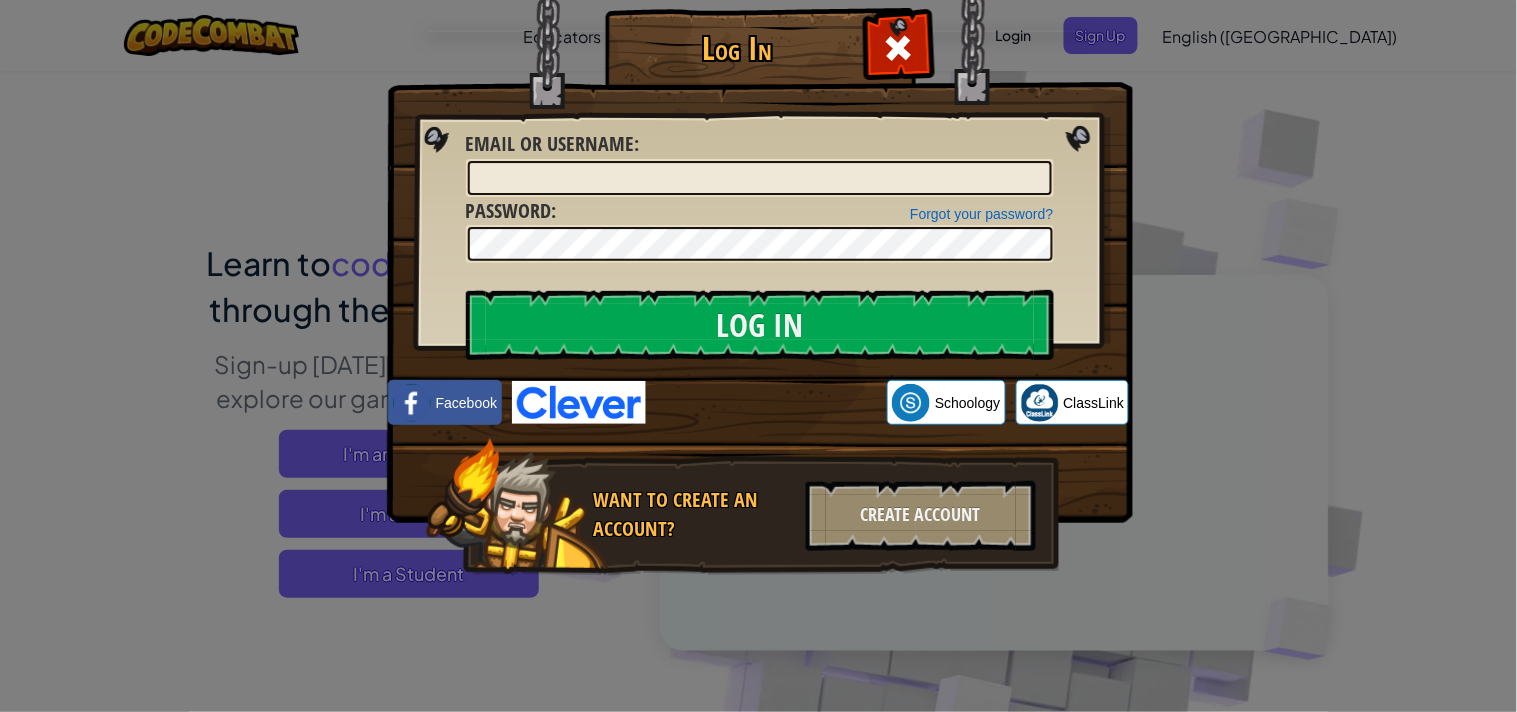 Image resolution: width=1517 pixels, height=712 pixels. What do you see at coordinates (694, 514) in the screenshot?
I see `div: Want to create an account?` at bounding box center [694, 514].